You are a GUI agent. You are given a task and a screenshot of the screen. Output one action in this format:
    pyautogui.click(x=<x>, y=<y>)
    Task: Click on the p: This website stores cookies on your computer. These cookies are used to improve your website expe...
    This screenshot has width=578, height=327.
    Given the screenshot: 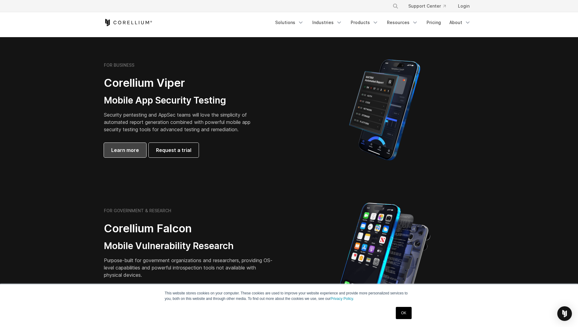 What is the action you would take?
    pyautogui.click(x=289, y=296)
    